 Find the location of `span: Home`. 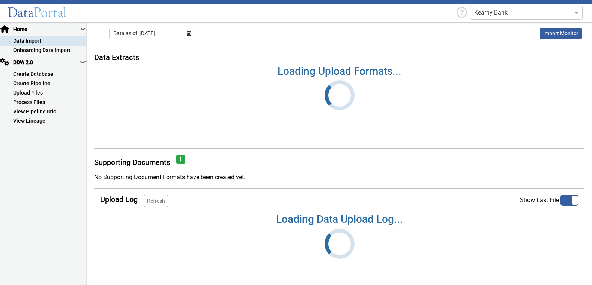

span: Home is located at coordinates (46, 29).